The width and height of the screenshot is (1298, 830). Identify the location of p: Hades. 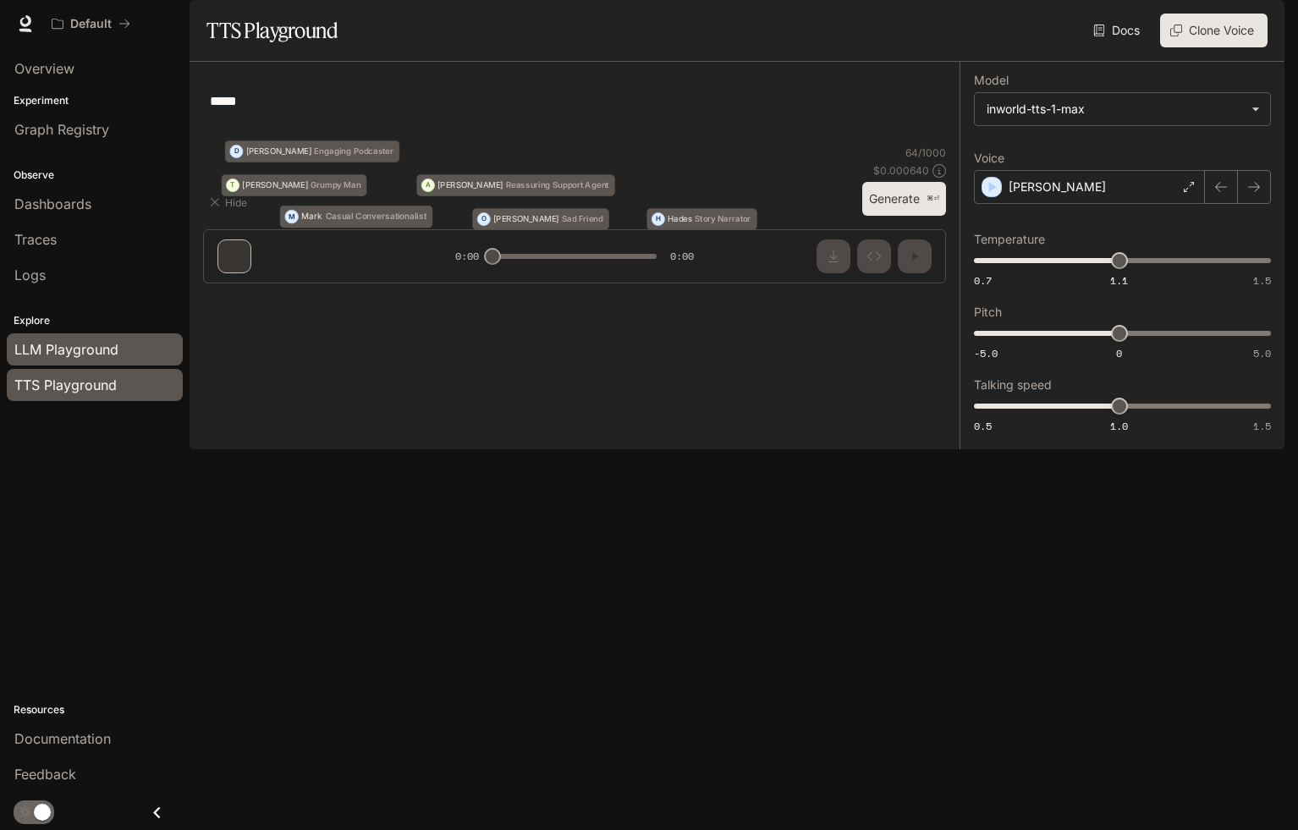
(679, 219).